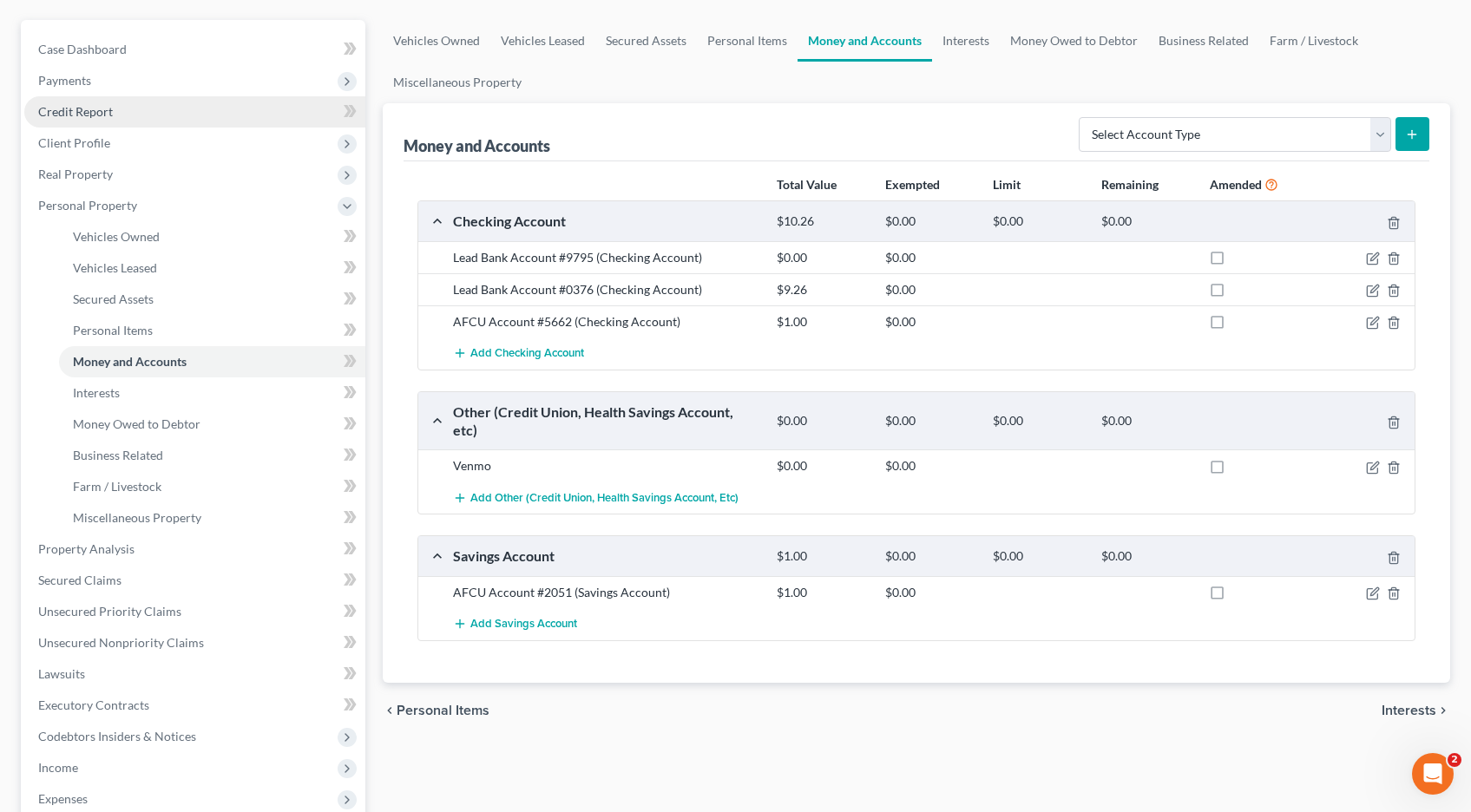 This screenshot has width=1471, height=812. Describe the element at coordinates (195, 581) in the screenshot. I see `a: Secured Claims` at that location.